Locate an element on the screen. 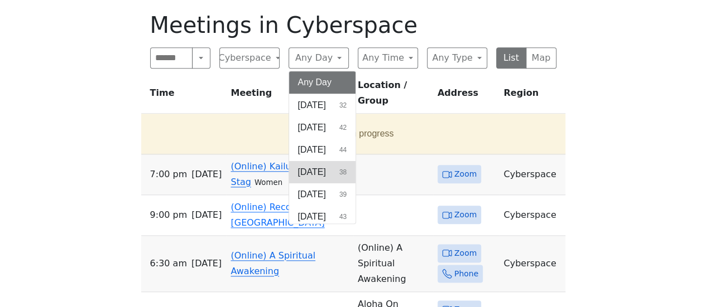 Image resolution: width=706 pixels, height=307 pixels. span: 43 results is located at coordinates (343, 217).